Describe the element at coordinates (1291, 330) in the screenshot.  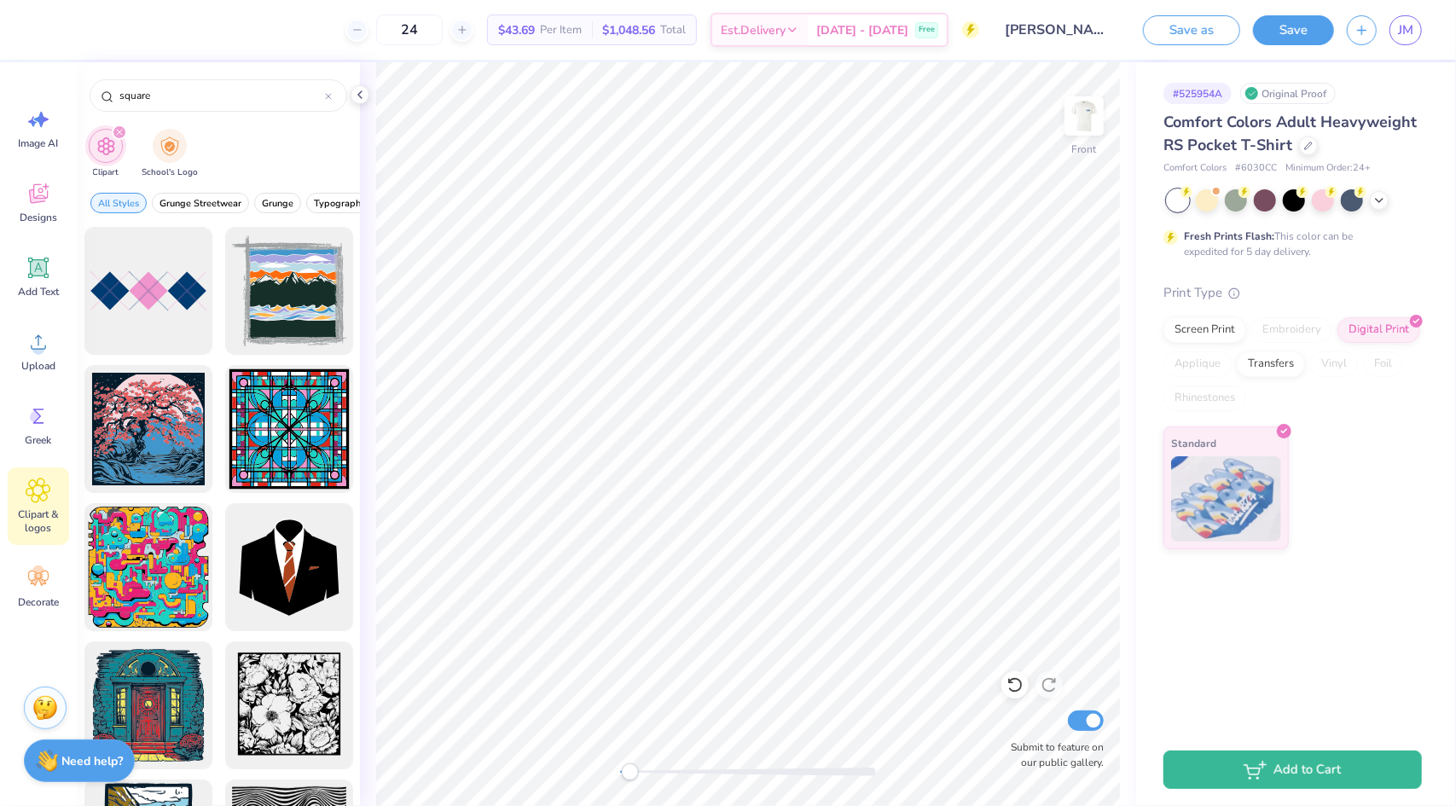
I see `div: Embroidery` at that location.